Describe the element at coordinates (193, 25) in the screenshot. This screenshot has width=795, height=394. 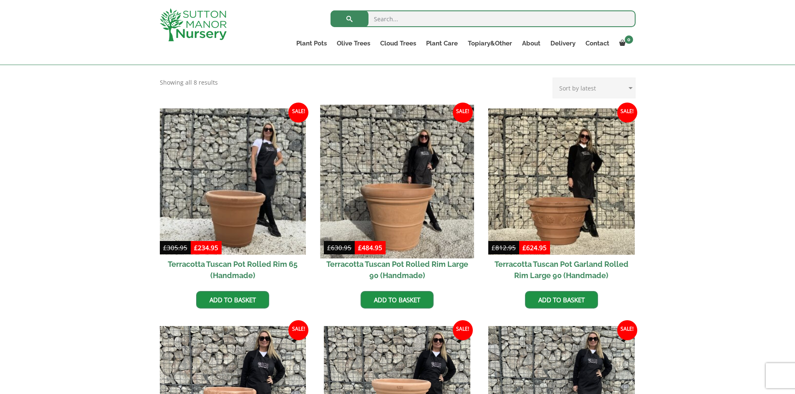
I see `img: logo` at that location.